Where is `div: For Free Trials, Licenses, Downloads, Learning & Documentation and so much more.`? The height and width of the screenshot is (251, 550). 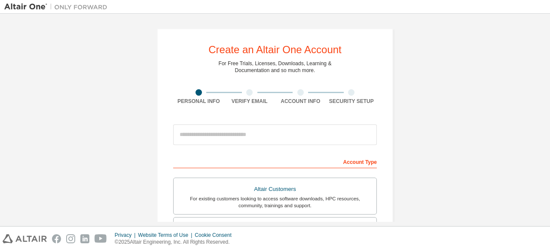
div: For Free Trials, Licenses, Downloads, Learning & Documentation and so much more. is located at coordinates (275, 67).